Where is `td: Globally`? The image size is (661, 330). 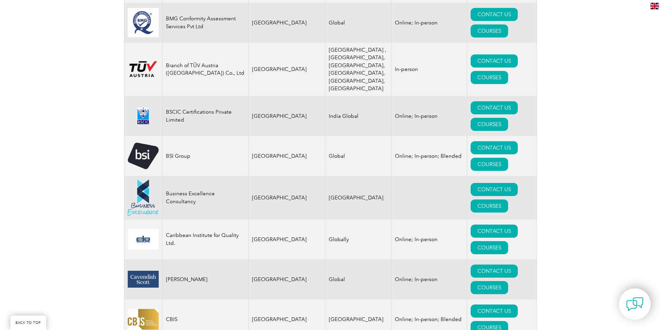
td: Globally is located at coordinates (358, 239).